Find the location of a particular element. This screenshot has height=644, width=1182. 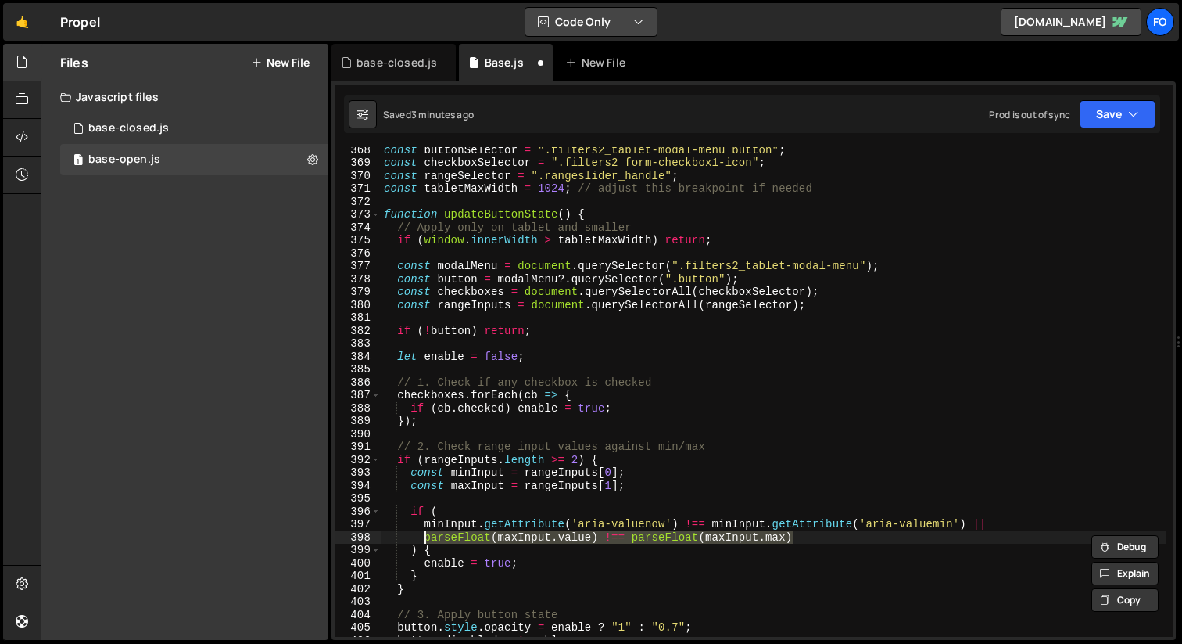

button: New File is located at coordinates (280, 63).